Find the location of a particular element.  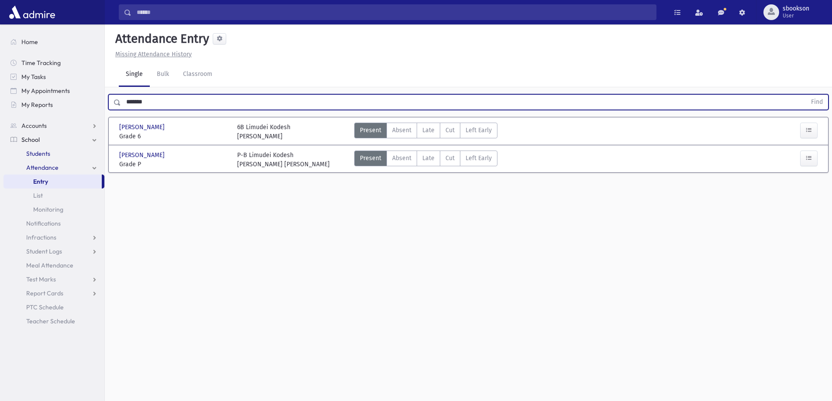

span: Grade 6 is located at coordinates (174, 136).